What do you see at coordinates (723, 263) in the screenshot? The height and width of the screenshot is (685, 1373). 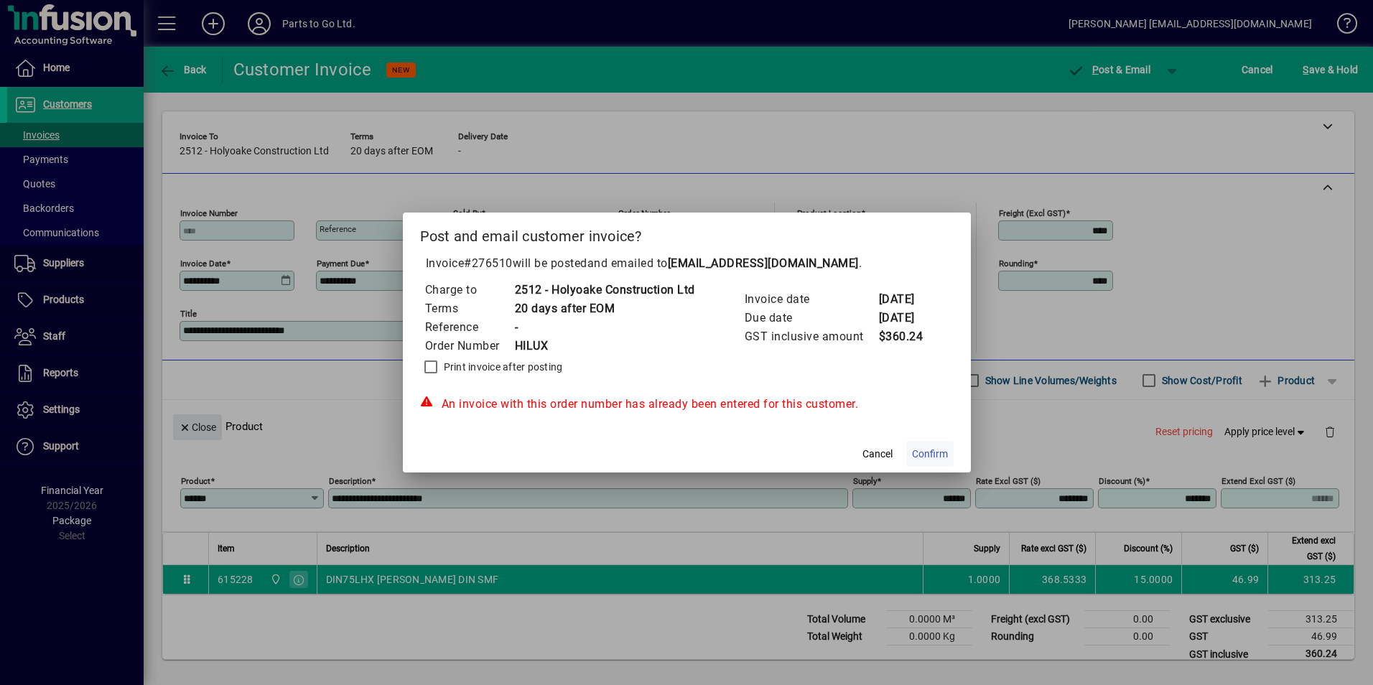 I see `span: and emailed to` at bounding box center [723, 263].